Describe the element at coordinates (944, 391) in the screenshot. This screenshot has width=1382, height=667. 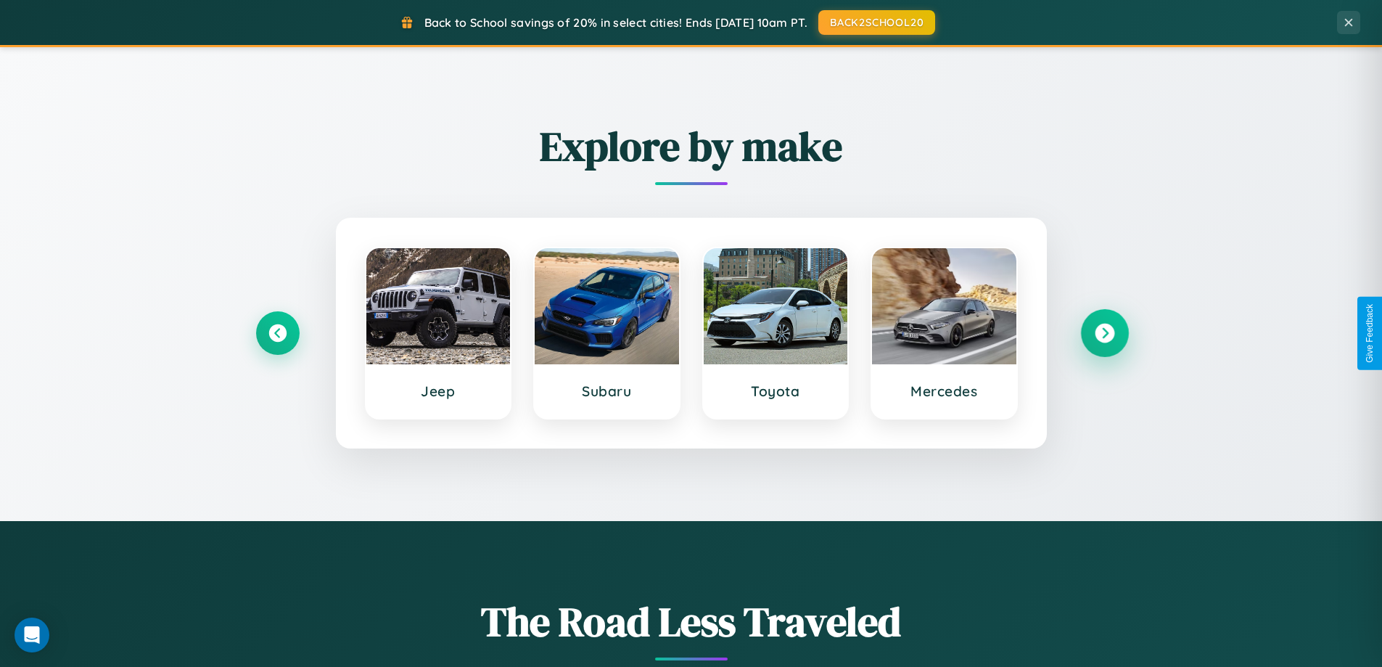
I see `h3: Mercedes` at that location.